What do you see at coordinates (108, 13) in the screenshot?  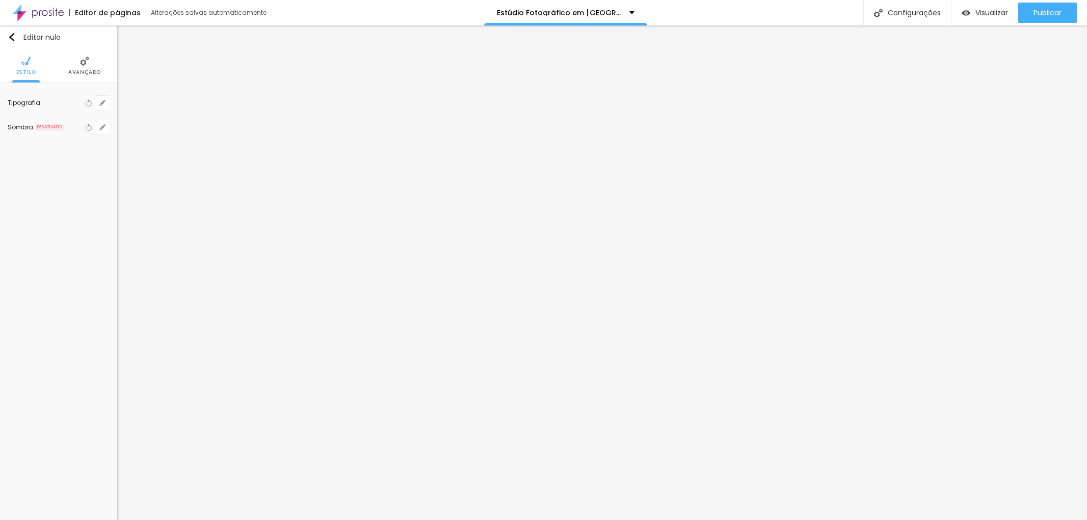 I see `font: Editor de páginas` at bounding box center [108, 13].